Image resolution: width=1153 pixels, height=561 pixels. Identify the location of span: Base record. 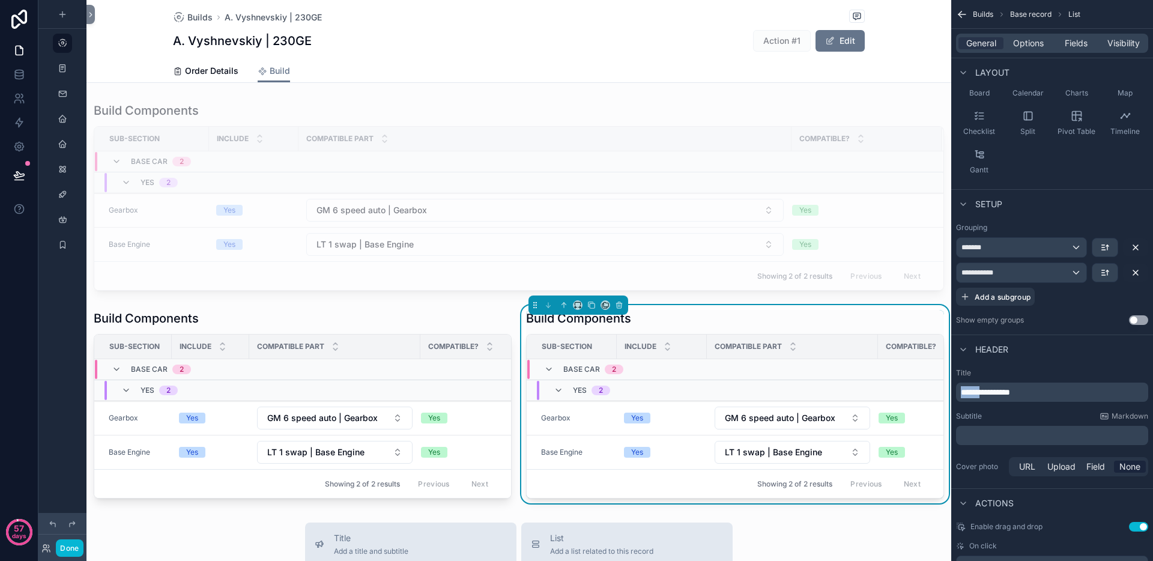
(1030, 14).